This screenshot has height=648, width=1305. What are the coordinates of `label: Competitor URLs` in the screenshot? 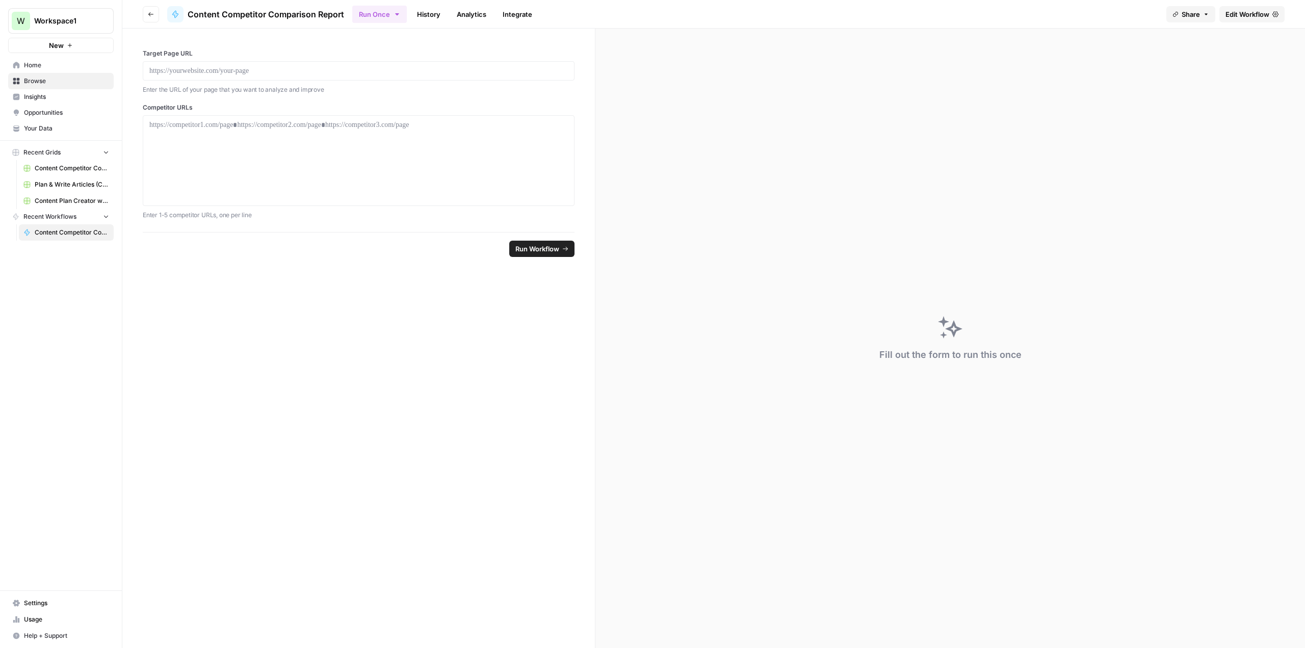 It's located at (358, 108).